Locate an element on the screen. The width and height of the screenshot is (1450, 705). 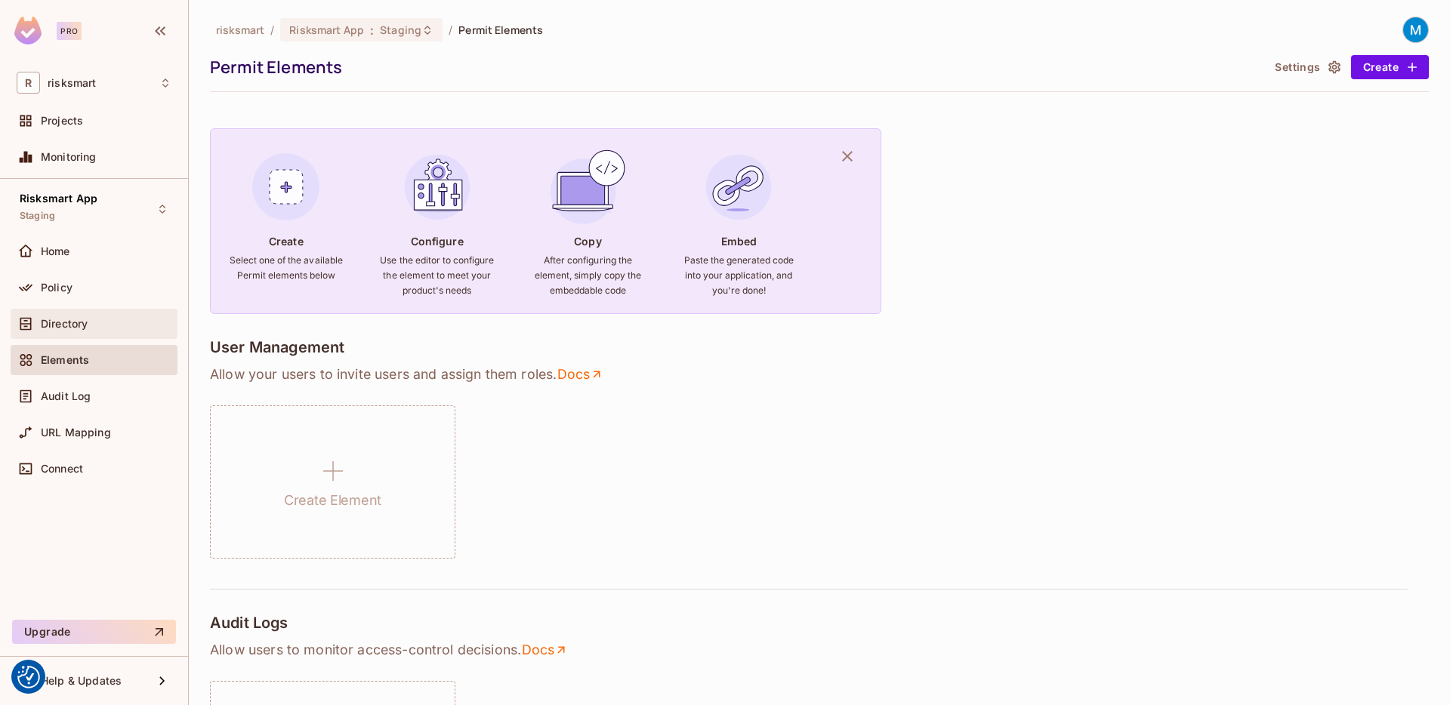
span: R is located at coordinates (28, 82).